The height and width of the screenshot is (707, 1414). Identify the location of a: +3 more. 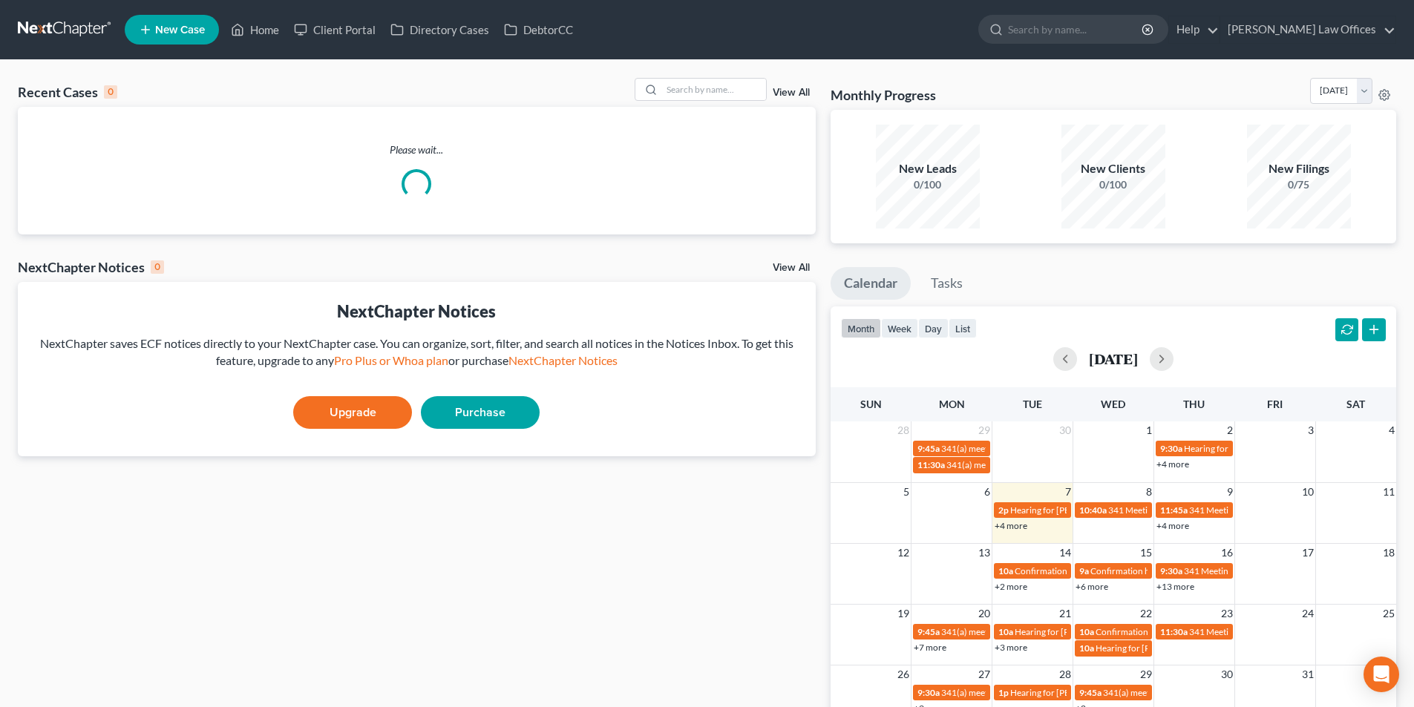
(1011, 647).